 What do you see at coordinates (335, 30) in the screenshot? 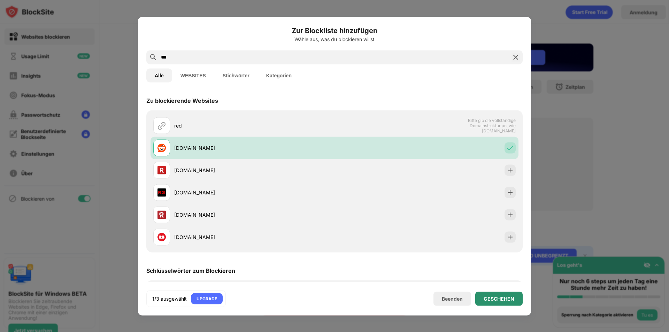
I see `h6: Zur Blockliste hinzufügen` at bounding box center [335, 30].